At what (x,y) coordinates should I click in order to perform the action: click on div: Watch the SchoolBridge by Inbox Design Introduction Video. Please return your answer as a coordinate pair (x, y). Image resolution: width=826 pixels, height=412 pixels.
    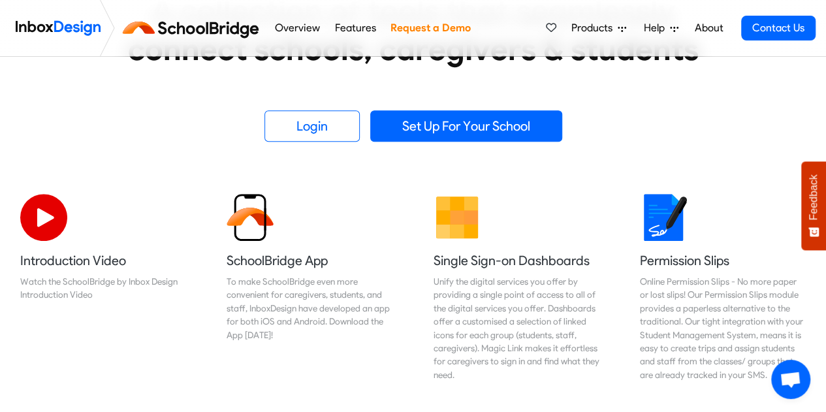
    Looking at the image, I should click on (103, 288).